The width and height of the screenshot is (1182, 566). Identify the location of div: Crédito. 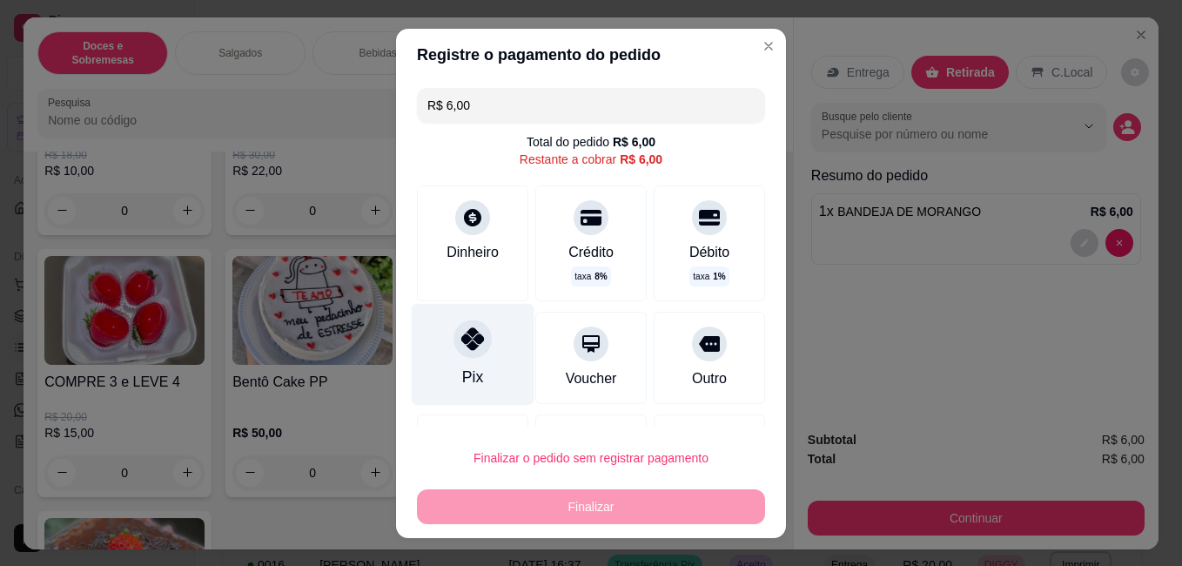
(591, 252).